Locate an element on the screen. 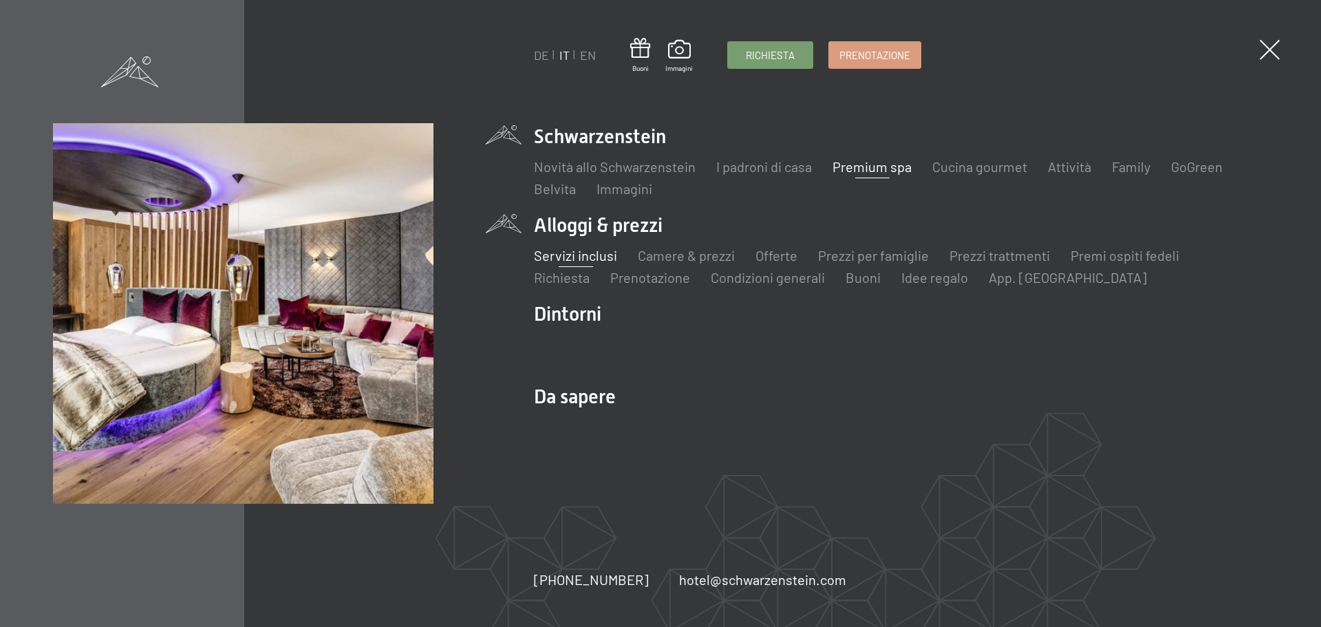  span: Buoni is located at coordinates (640, 68).